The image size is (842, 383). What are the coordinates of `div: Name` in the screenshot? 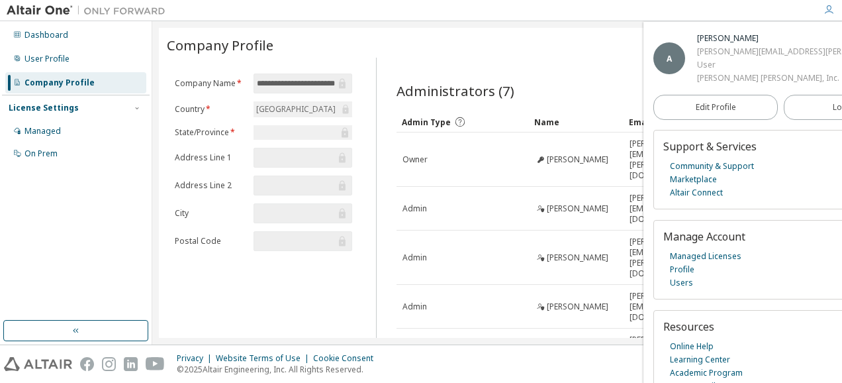 It's located at (576, 122).